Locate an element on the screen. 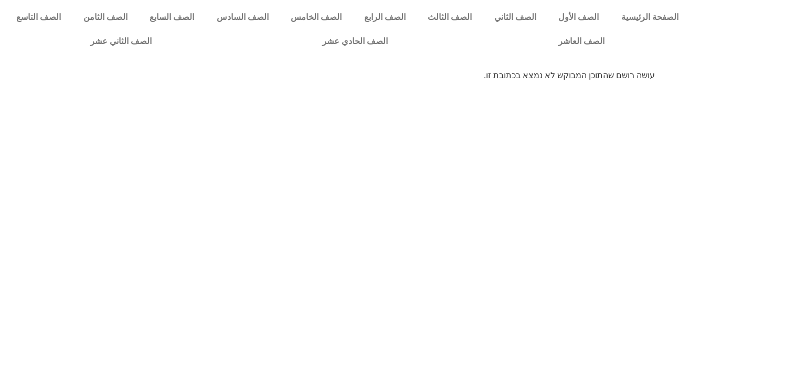 The image size is (806, 387). a: الصف الأول is located at coordinates (579, 17).